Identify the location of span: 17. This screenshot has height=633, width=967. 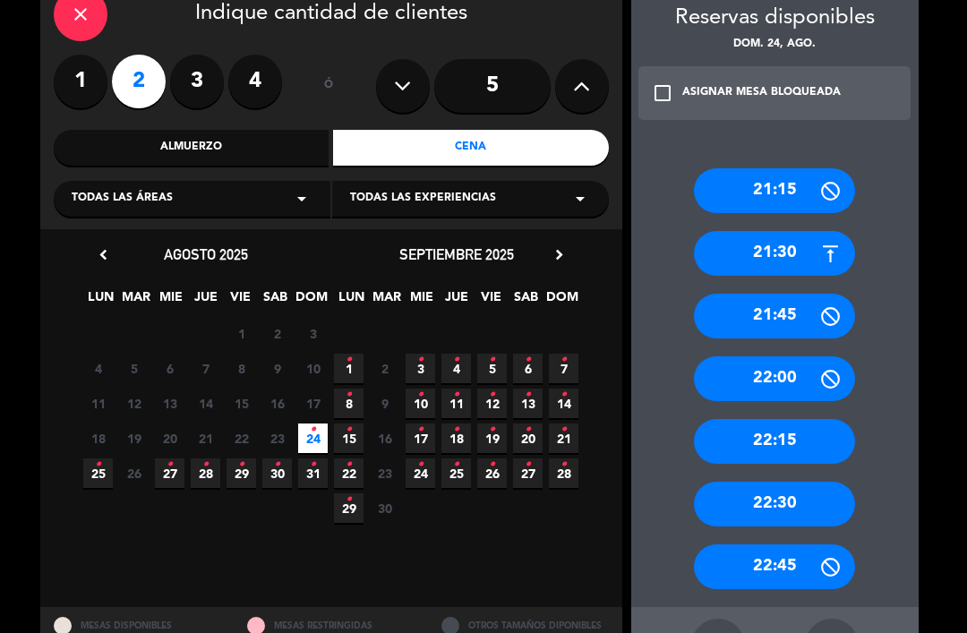
(312, 403).